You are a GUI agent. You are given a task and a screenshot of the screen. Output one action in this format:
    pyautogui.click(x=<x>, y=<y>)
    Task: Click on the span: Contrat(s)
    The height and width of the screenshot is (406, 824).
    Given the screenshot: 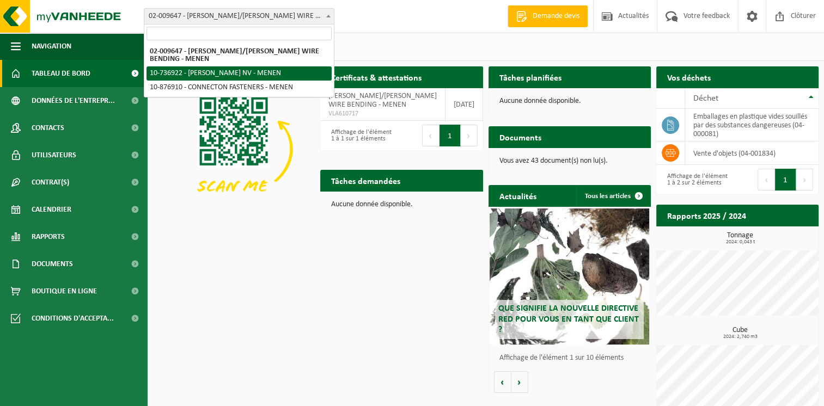 What is the action you would take?
    pyautogui.click(x=50, y=182)
    